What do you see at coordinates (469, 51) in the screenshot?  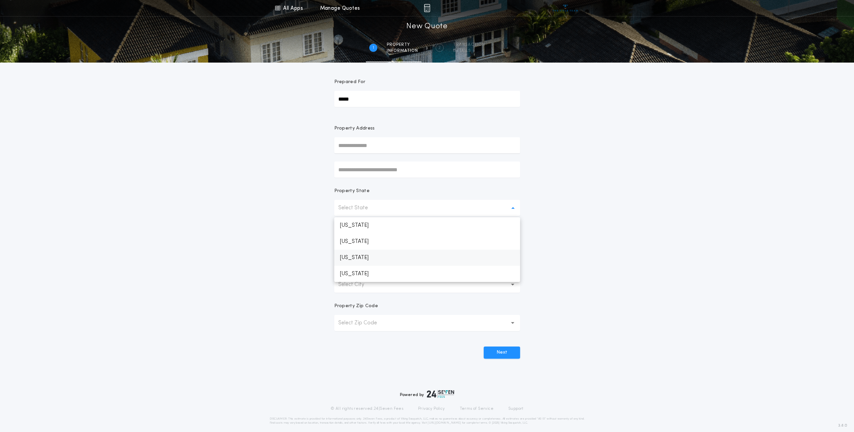 I see `span: details` at bounding box center [469, 51].